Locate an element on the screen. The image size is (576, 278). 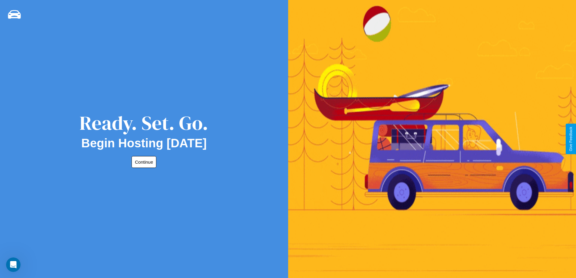
div: Give Feedback is located at coordinates (571, 139).